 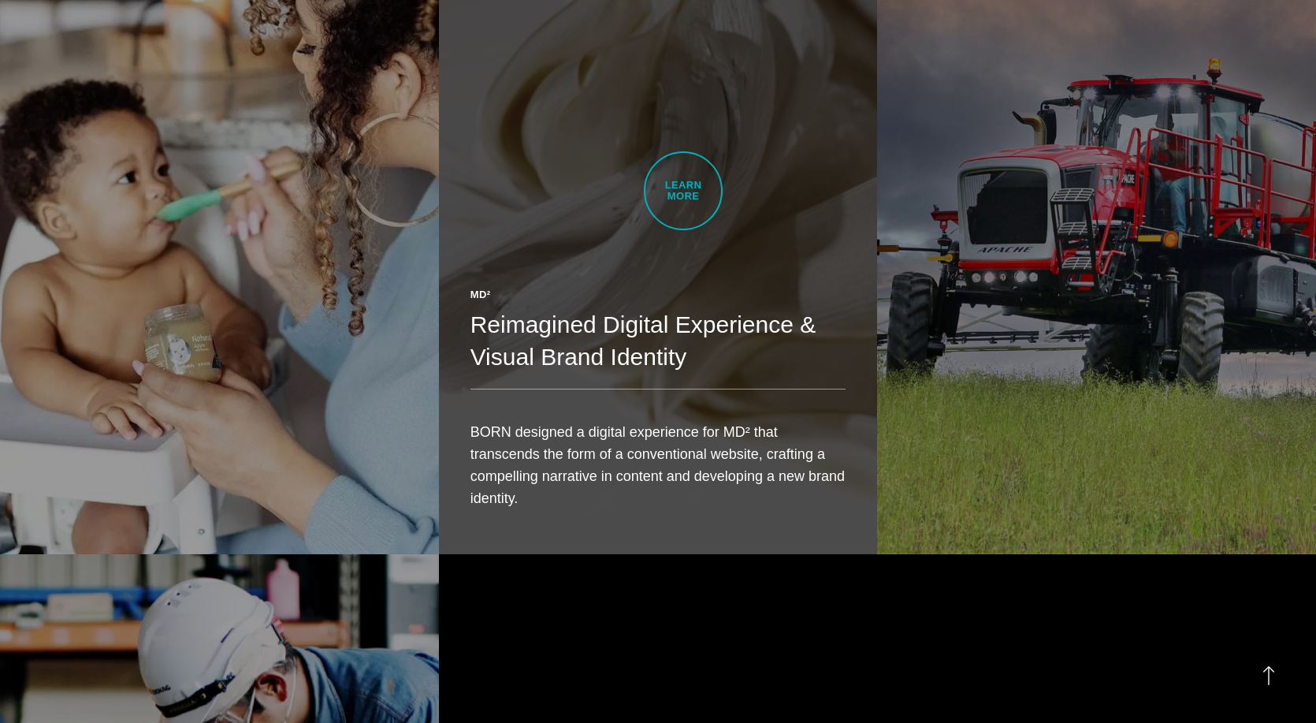 I want to click on p: BORN designed a digital experience for MD² that transcends the form of a conventional website, cr..., so click(x=658, y=465).